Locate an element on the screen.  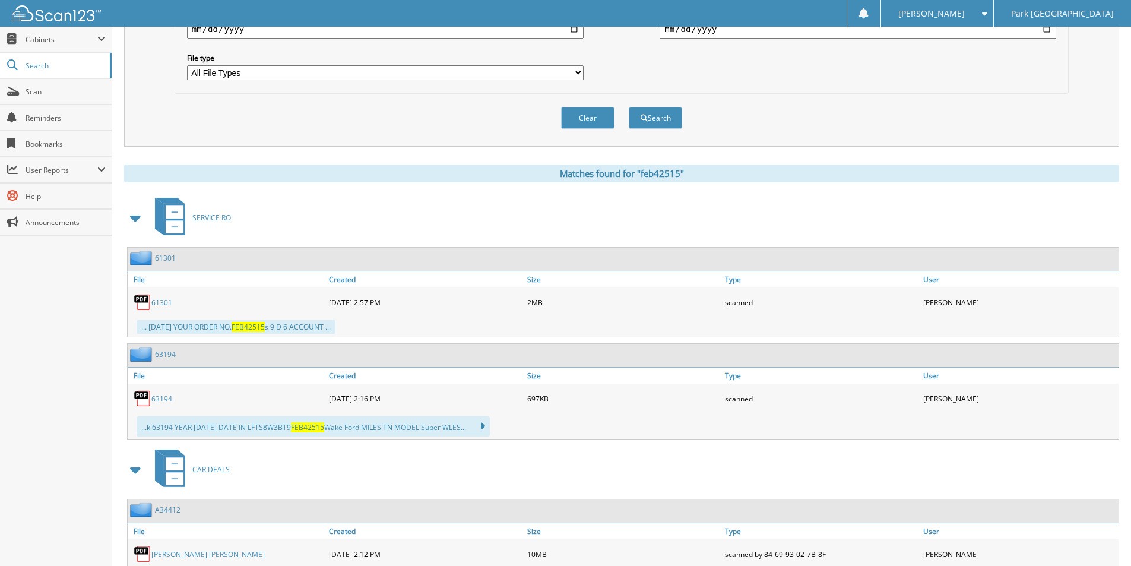
a: SERVICE RO is located at coordinates (189, 217).